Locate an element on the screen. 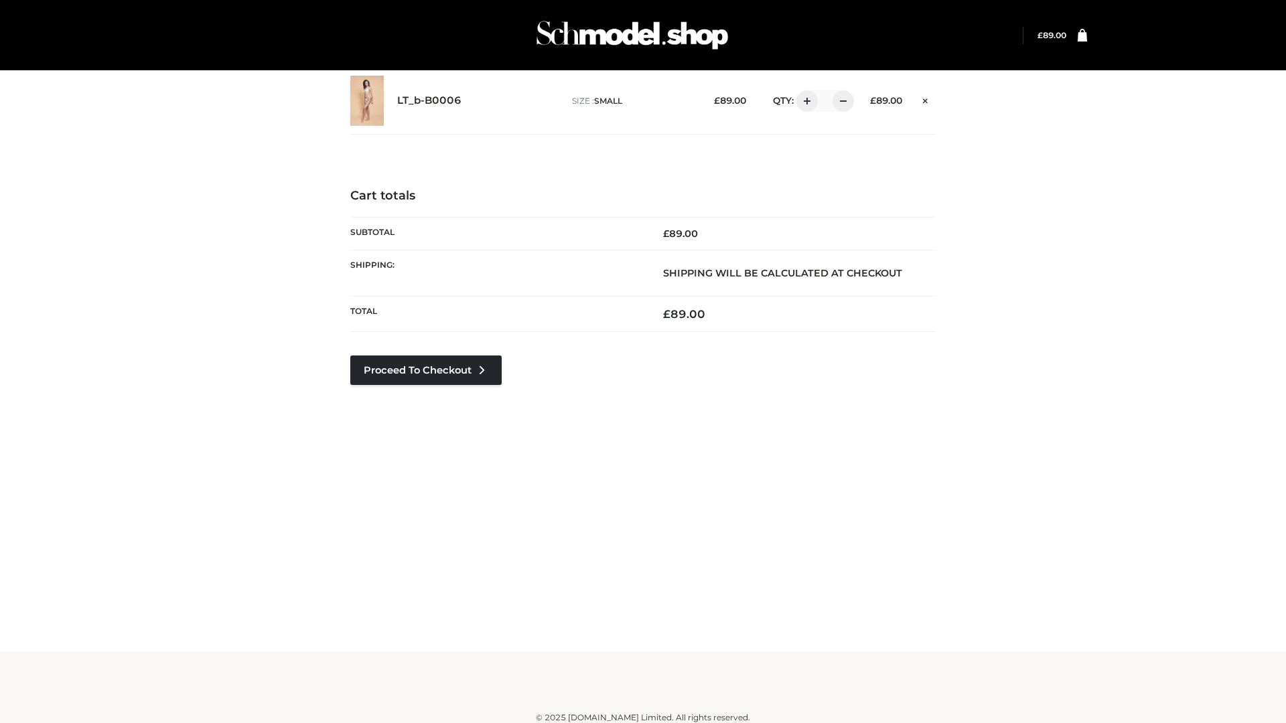  a: £89.00 is located at coordinates (1051, 35).